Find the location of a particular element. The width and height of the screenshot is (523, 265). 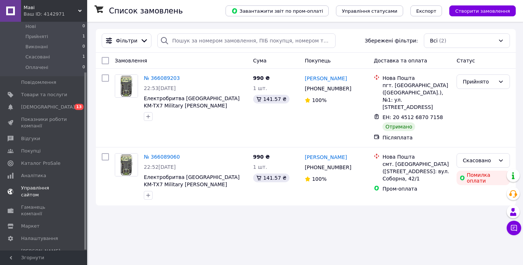

span: Маві is located at coordinates (51, 8).